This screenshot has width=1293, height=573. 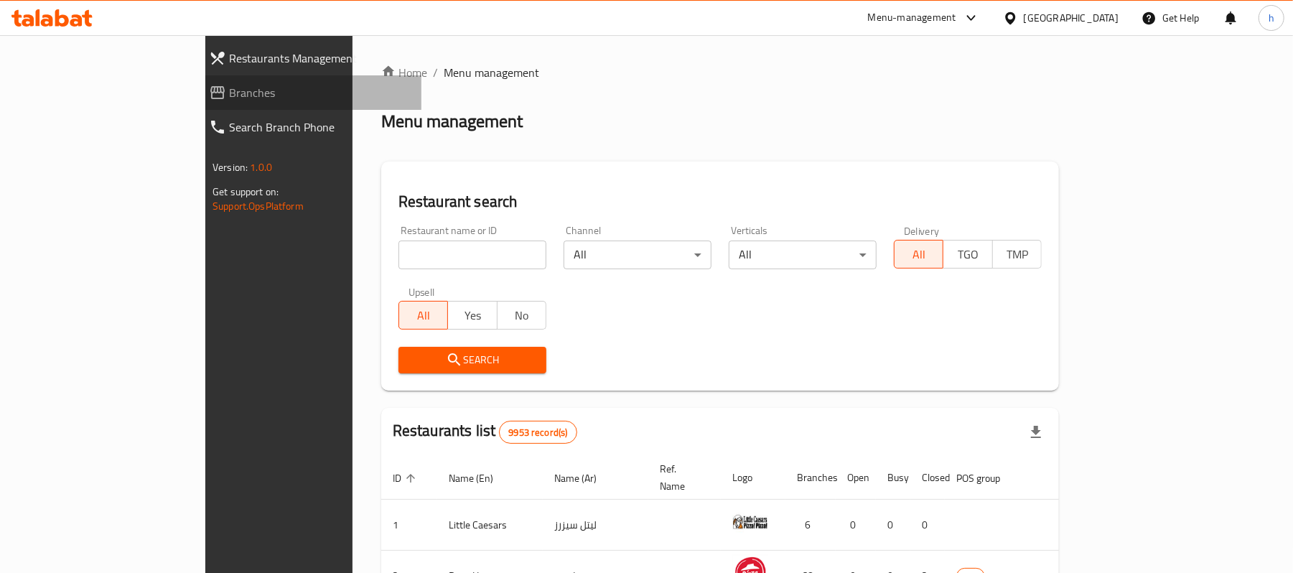 I want to click on span: Branches, so click(x=319, y=93).